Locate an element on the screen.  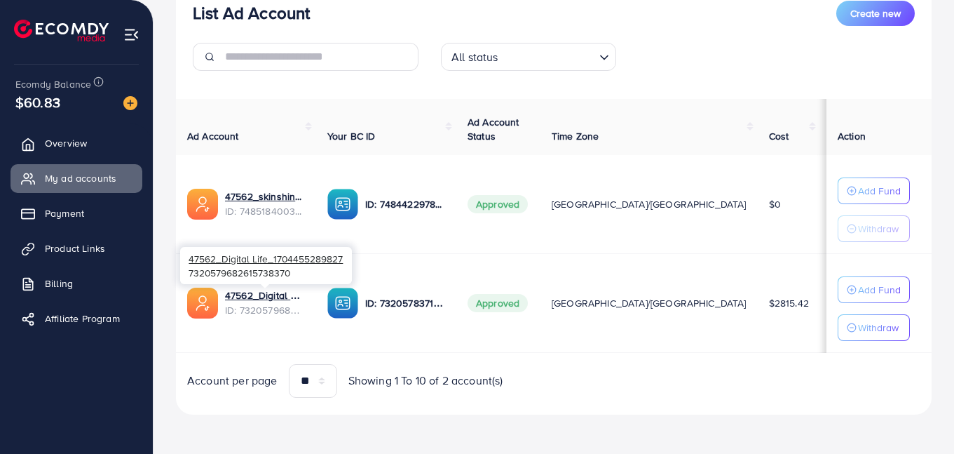
div: 7320579682615738370 is located at coordinates (266, 265).